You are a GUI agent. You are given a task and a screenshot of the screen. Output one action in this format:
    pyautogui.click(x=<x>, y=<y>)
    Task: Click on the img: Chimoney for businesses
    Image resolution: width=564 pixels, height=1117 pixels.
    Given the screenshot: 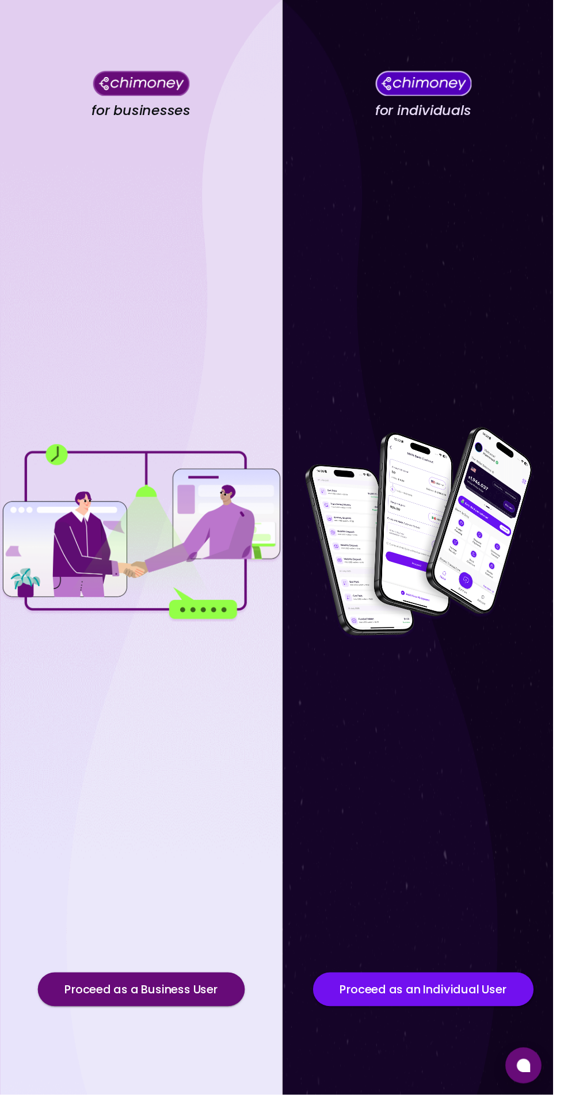 What is the action you would take?
    pyautogui.click(x=144, y=85)
    